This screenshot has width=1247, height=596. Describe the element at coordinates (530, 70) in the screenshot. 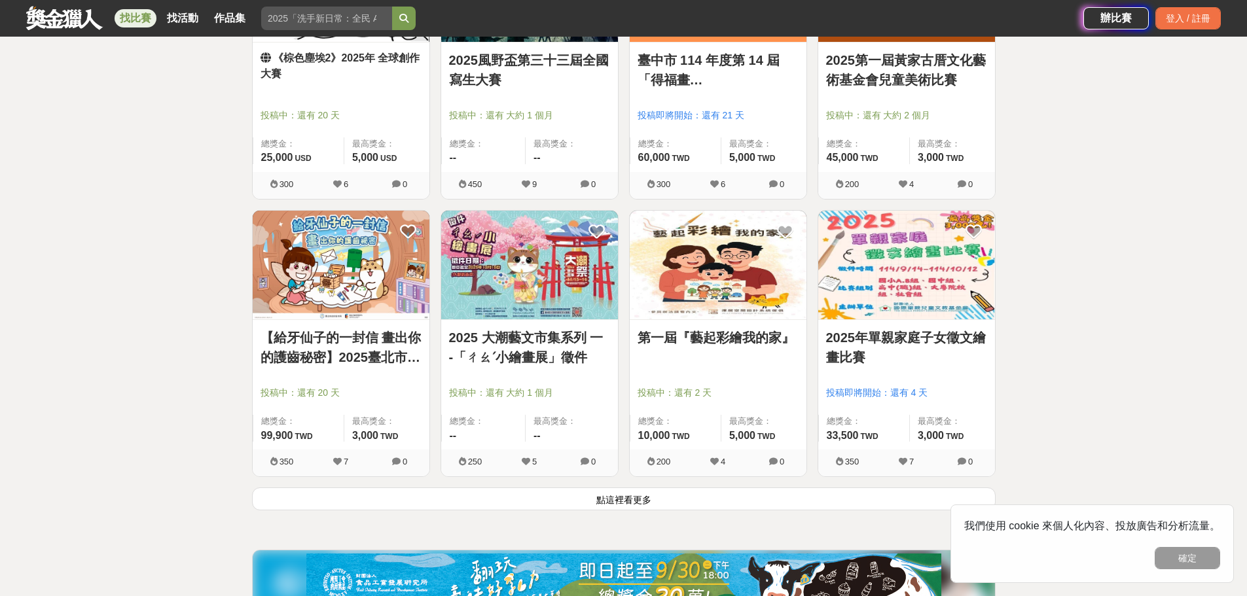

I see `a: 2025風野盃第三十三屆全國寫生大賽` at that location.